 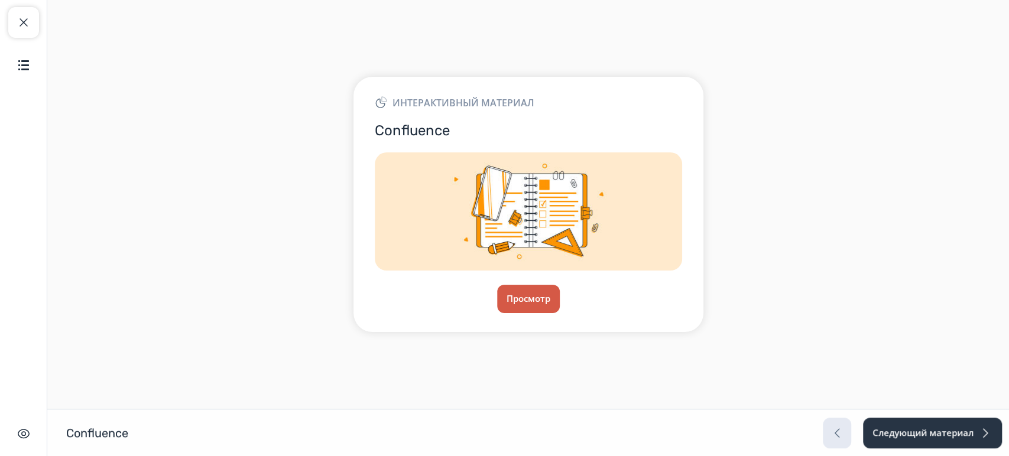 I want to click on button: Следующий материал, so click(x=932, y=433).